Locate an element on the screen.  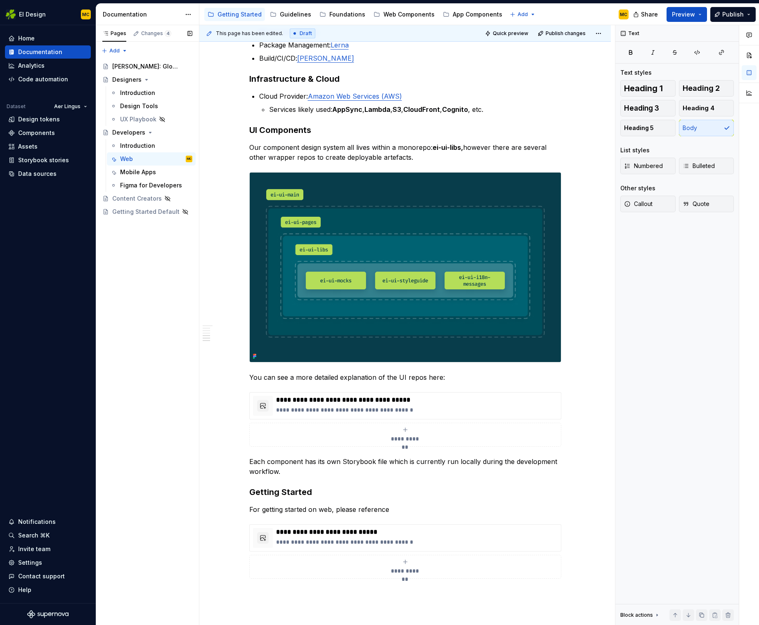
div: Home is located at coordinates (26, 38).